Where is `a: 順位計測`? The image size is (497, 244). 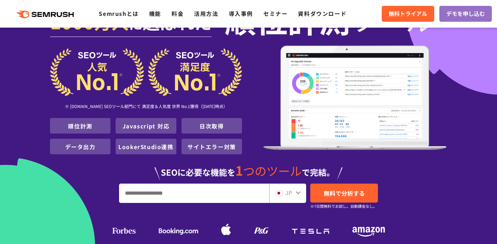 a: 順位計測 is located at coordinates (80, 126).